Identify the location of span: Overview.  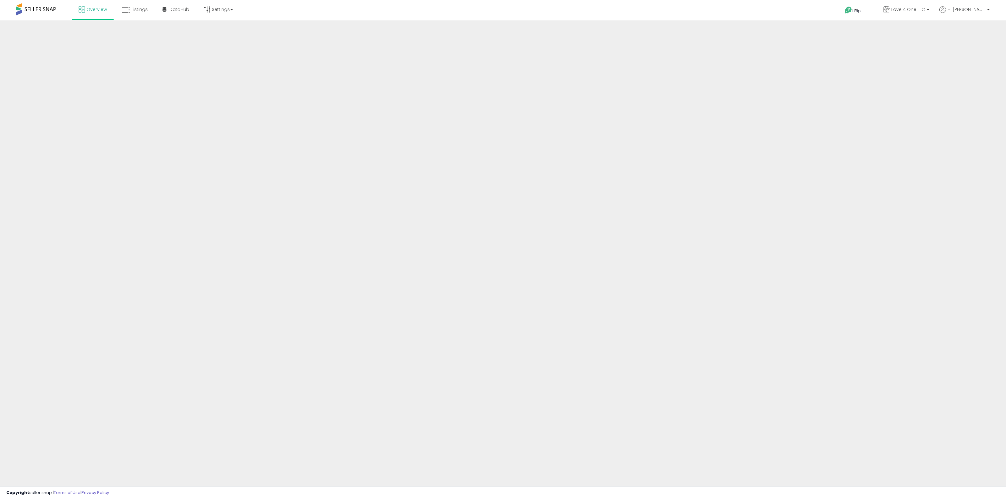
(96, 9).